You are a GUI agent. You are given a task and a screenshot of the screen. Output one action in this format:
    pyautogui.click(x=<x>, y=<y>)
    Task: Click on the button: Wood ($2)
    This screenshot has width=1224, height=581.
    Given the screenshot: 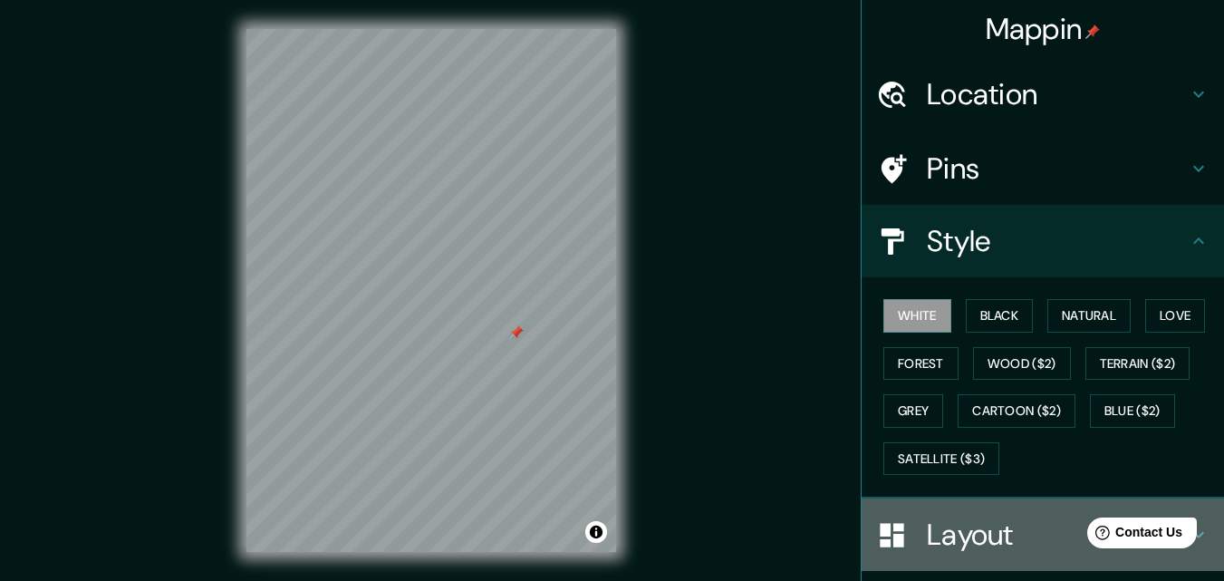 What is the action you would take?
    pyautogui.click(x=1022, y=363)
    